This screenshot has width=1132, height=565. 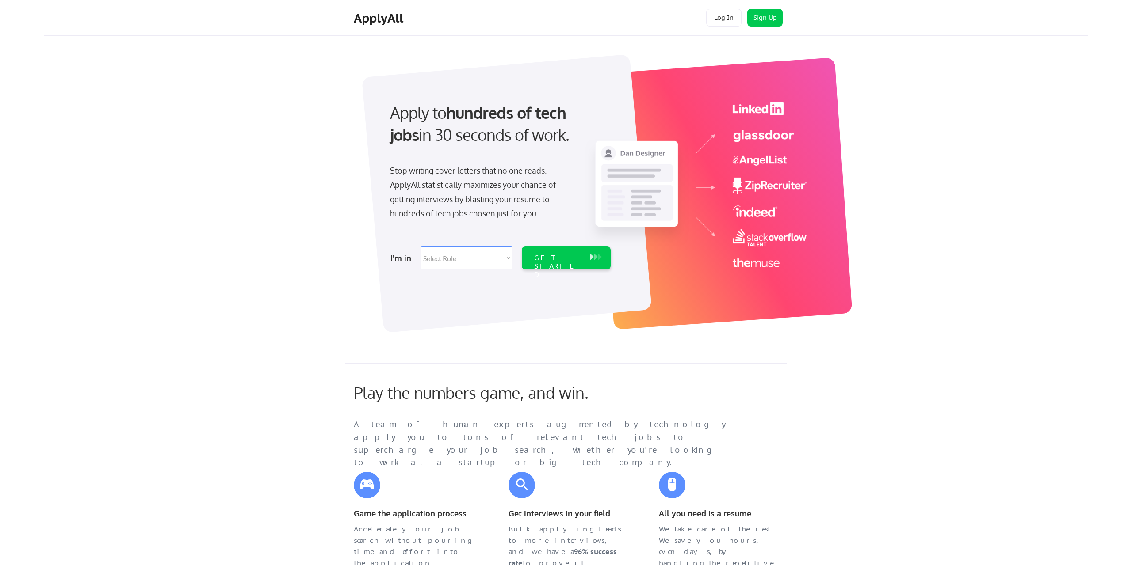 What do you see at coordinates (765, 18) in the screenshot?
I see `button: Sign Up` at bounding box center [765, 18].